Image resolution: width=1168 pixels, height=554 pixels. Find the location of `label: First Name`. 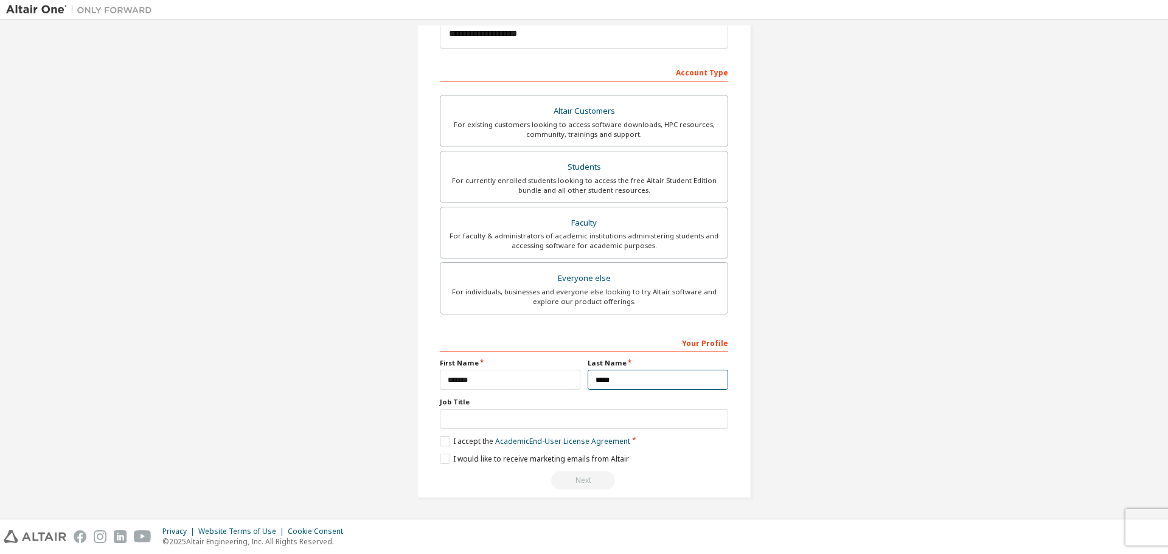

label: First Name is located at coordinates (510, 363).